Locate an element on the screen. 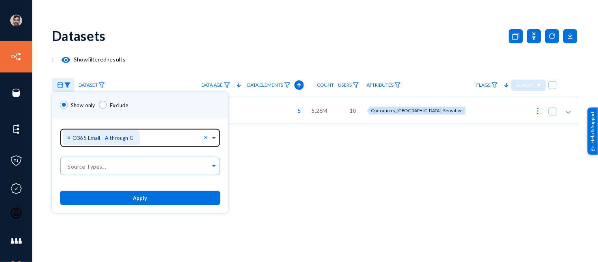 The height and width of the screenshot is (262, 598). span: Clear all is located at coordinates (207, 137).